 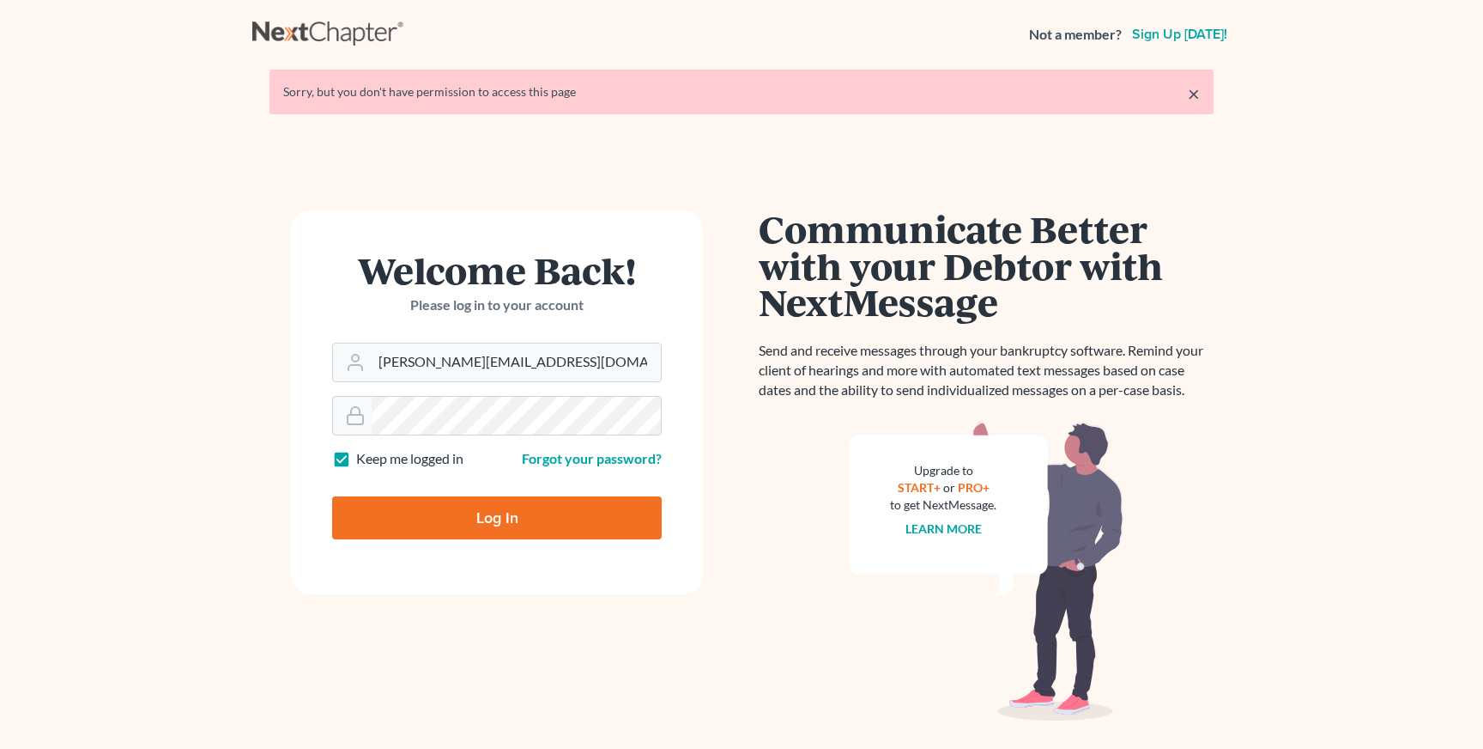 I want to click on a: PRO+, so click(x=973, y=487).